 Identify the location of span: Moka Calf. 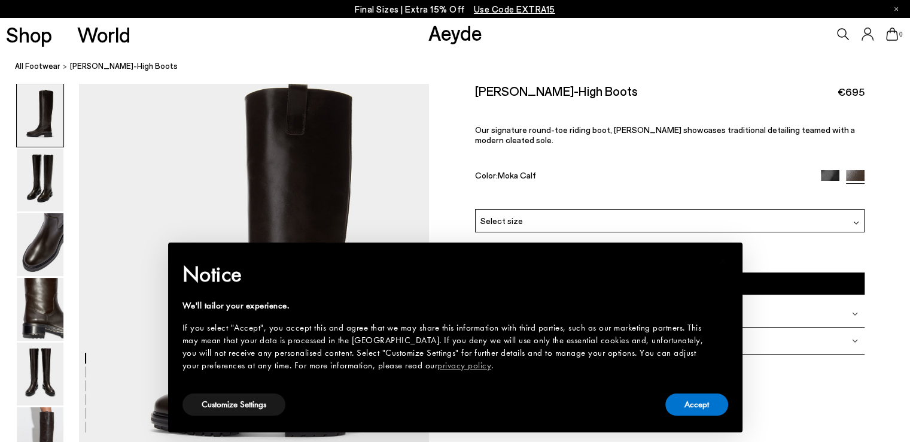
(517, 175).